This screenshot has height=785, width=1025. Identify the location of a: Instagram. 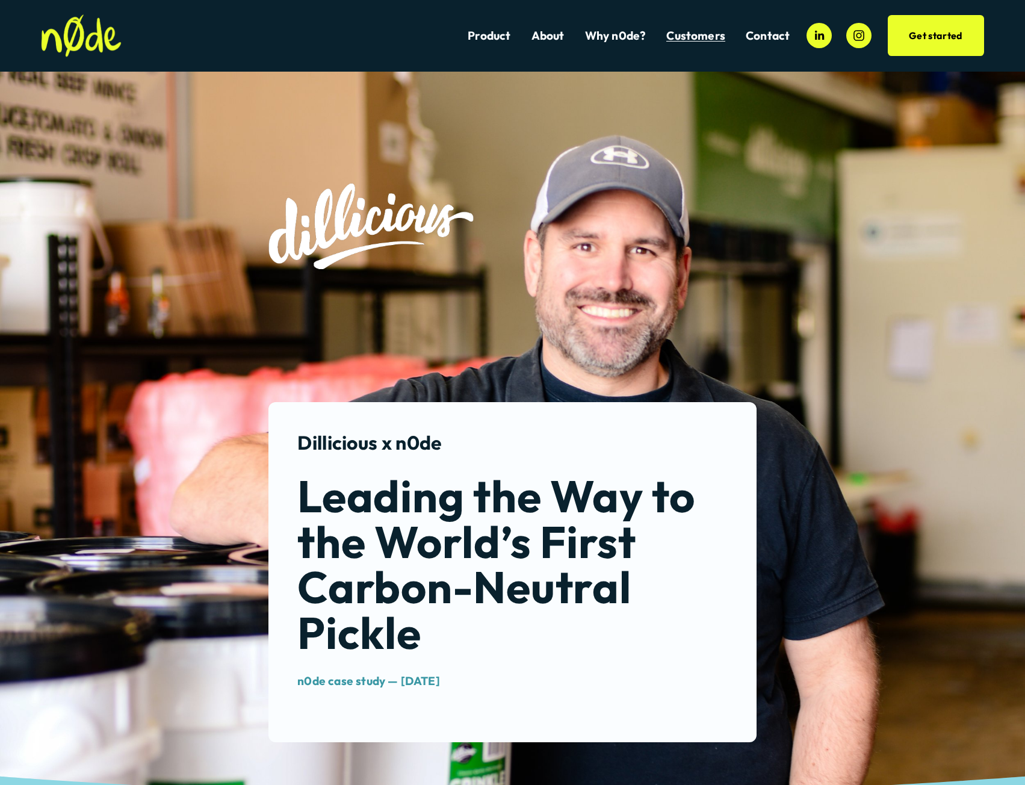
(859, 35).